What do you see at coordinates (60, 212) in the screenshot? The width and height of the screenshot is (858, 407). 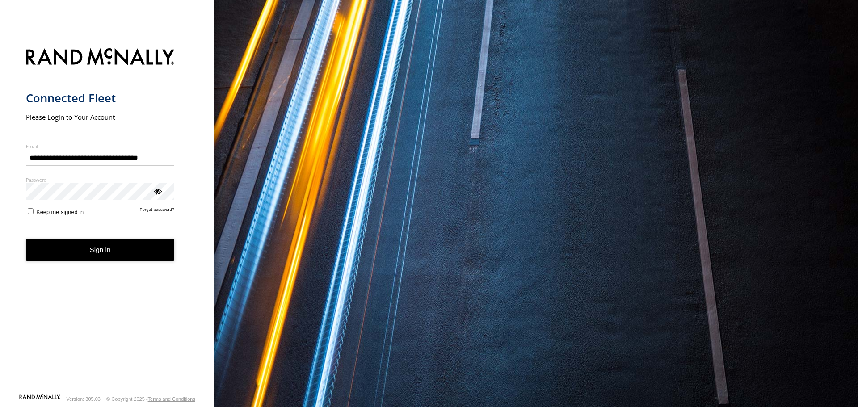 I see `span: Keep me signed in` at bounding box center [60, 212].